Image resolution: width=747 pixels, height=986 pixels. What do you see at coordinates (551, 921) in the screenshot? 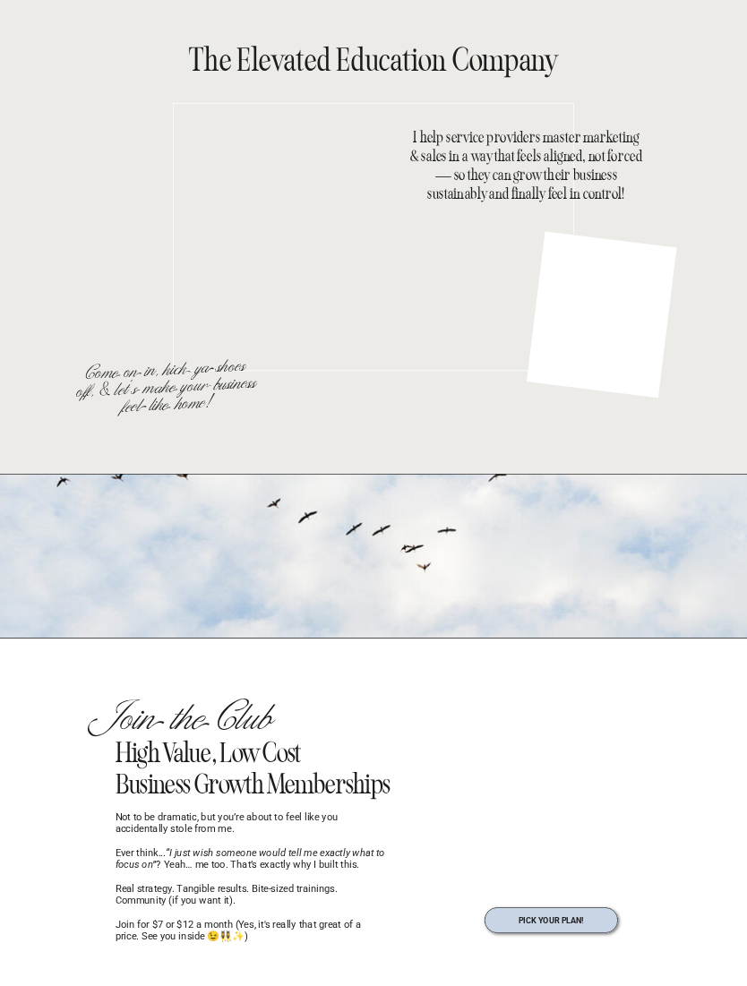
I see `a: pick your plan!` at bounding box center [551, 921].